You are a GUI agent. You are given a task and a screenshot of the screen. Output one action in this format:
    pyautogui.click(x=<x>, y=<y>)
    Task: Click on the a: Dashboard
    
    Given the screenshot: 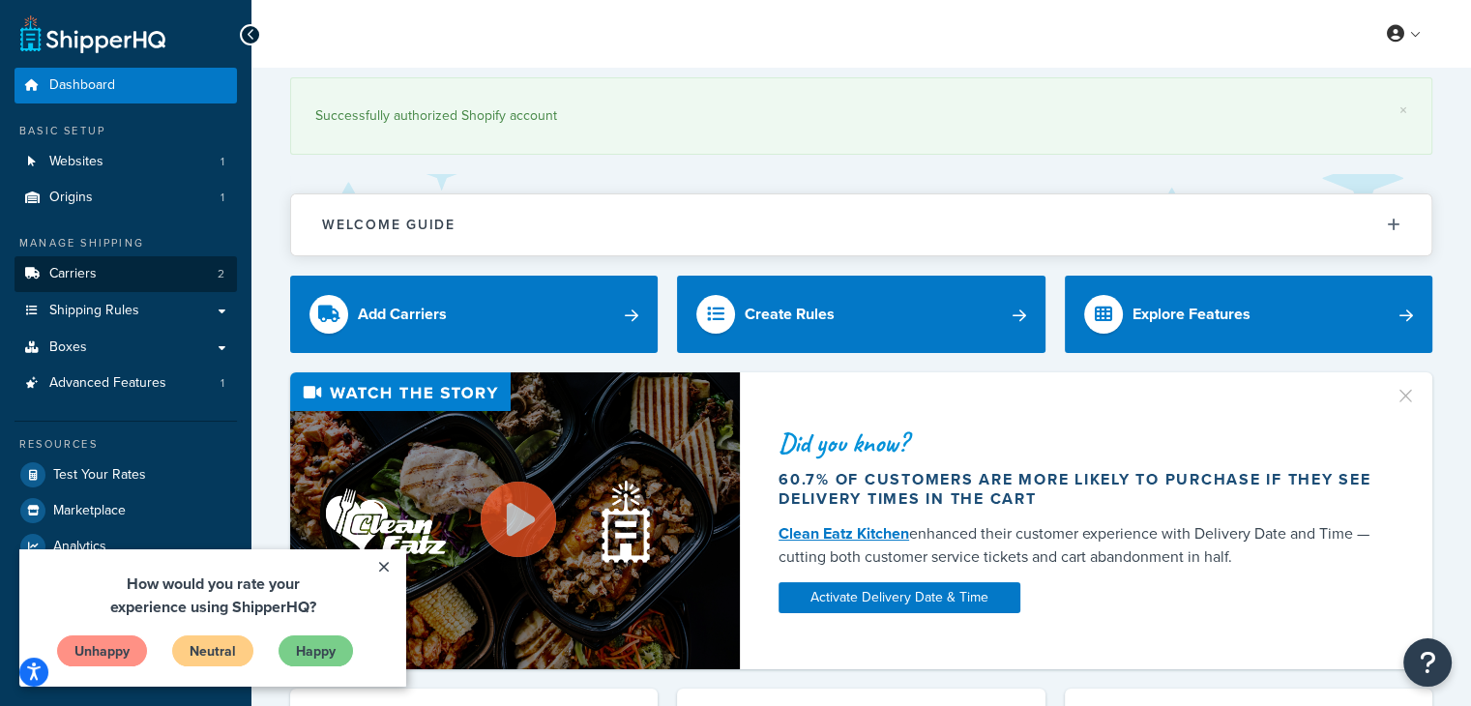 What is the action you would take?
    pyautogui.click(x=126, y=85)
    